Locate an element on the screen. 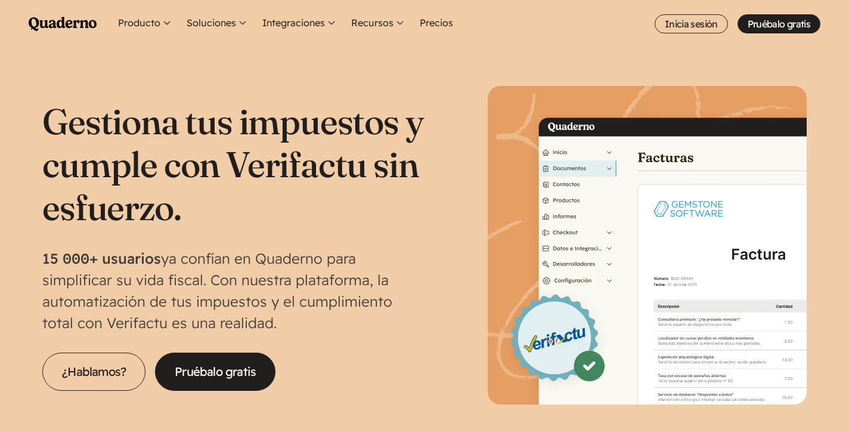 The image size is (849, 432). a: Inicia sesión is located at coordinates (691, 24).